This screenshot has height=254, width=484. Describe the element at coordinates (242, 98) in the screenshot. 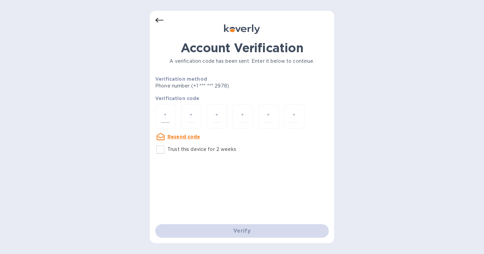

I see `p: Verification code` at that location.